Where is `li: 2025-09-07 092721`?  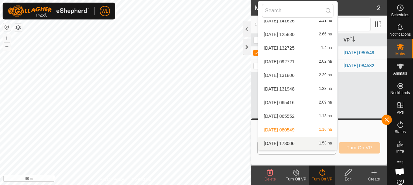 li: 2025-09-07 092721 is located at coordinates (298, 62).